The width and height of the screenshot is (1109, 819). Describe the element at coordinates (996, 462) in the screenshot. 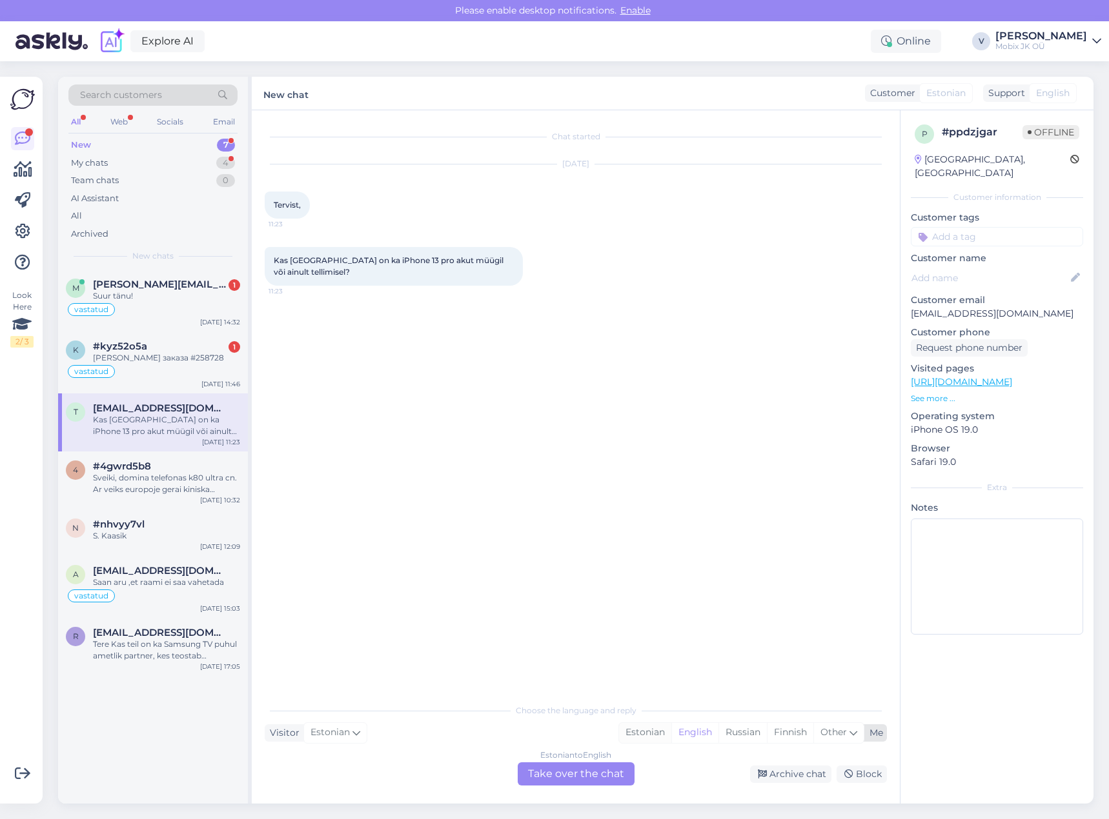

I see `p: Safari 19.0` at that location.